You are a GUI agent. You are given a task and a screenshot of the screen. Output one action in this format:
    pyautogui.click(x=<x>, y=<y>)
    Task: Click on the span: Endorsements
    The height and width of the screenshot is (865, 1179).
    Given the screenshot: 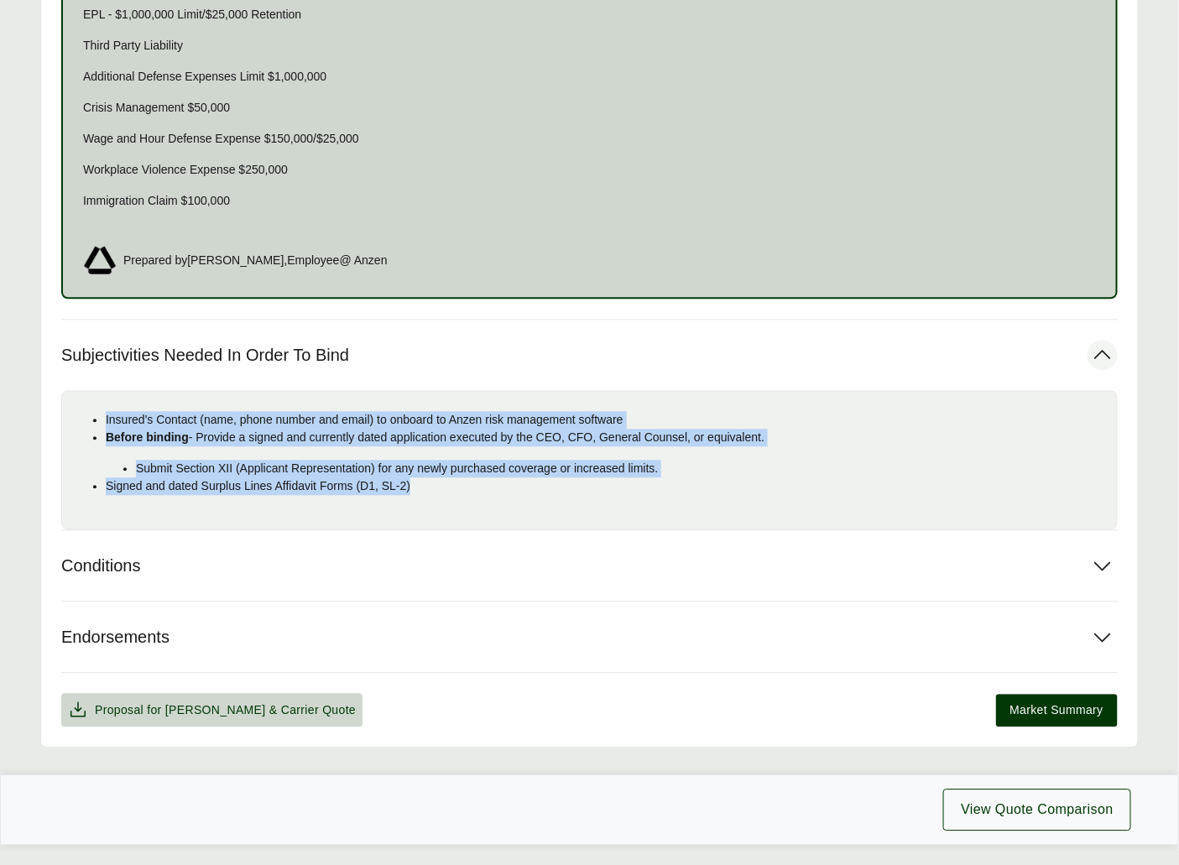 What is the action you would take?
    pyautogui.click(x=115, y=637)
    